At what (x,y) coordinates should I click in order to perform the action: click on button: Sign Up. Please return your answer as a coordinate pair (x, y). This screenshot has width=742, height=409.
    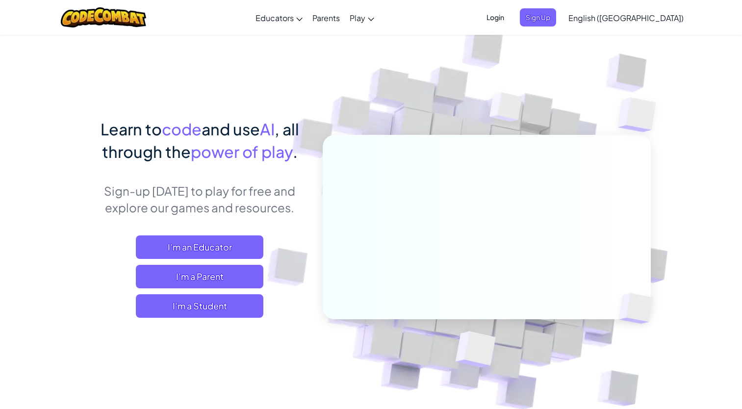
    Looking at the image, I should click on (538, 17).